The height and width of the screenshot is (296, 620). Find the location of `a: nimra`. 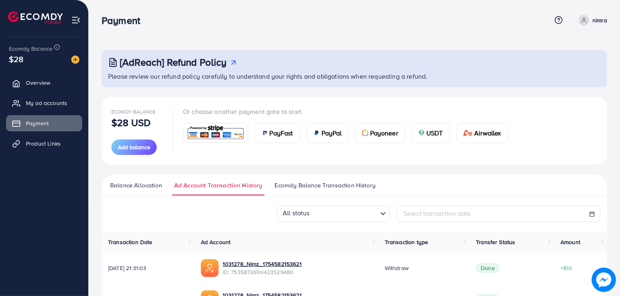

a: nimra is located at coordinates (591, 20).